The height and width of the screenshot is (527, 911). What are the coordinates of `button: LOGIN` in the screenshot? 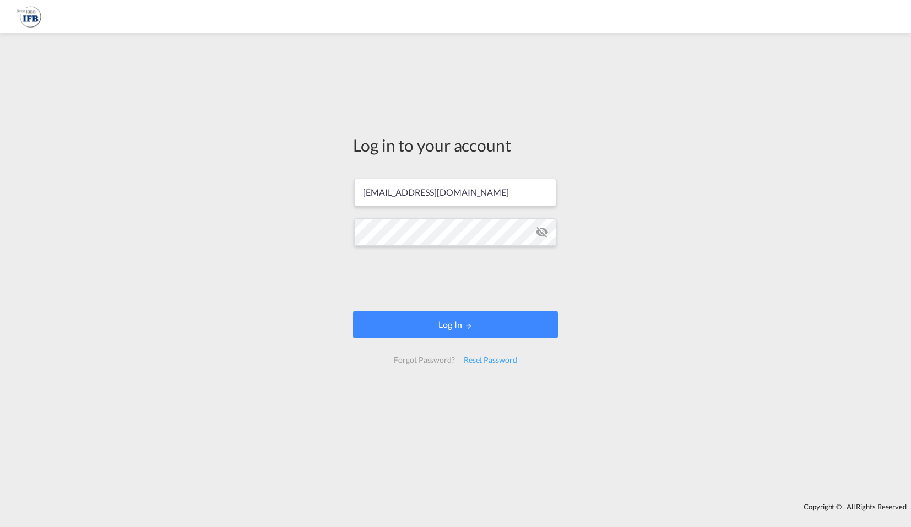 It's located at (456, 324).